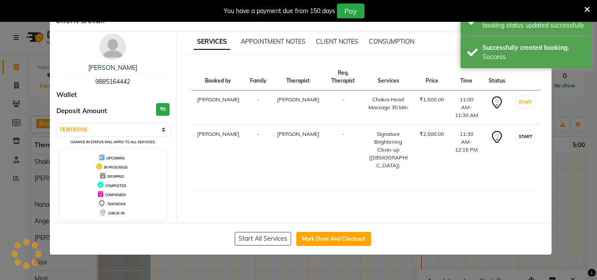 This screenshot has height=280, width=597. What do you see at coordinates (116, 186) in the screenshot?
I see `span: COMPLETED` at bounding box center [116, 186].